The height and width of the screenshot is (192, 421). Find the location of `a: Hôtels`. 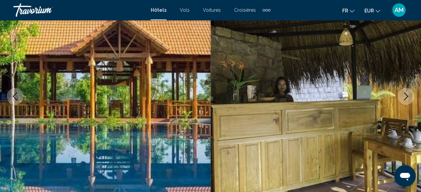

a: Hôtels is located at coordinates (159, 10).